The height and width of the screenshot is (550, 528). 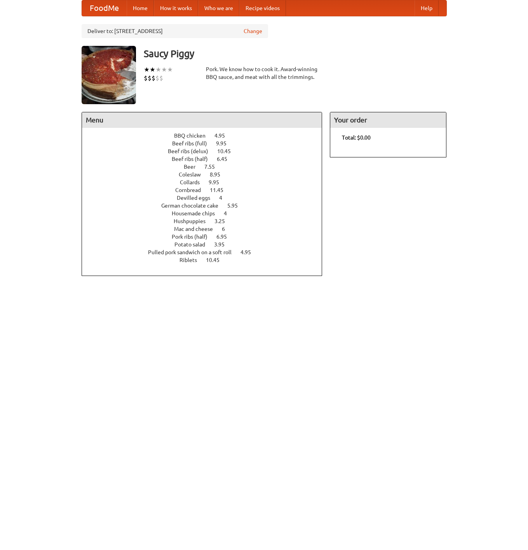 I want to click on span: 6.45, so click(x=226, y=159).